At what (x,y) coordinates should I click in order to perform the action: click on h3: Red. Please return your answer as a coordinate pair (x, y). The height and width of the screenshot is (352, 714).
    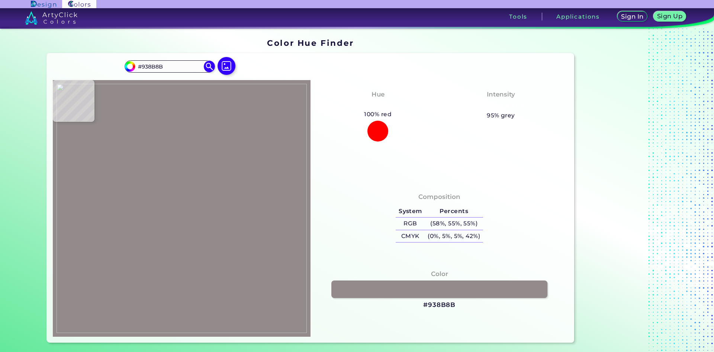
    Looking at the image, I should click on (378, 105).